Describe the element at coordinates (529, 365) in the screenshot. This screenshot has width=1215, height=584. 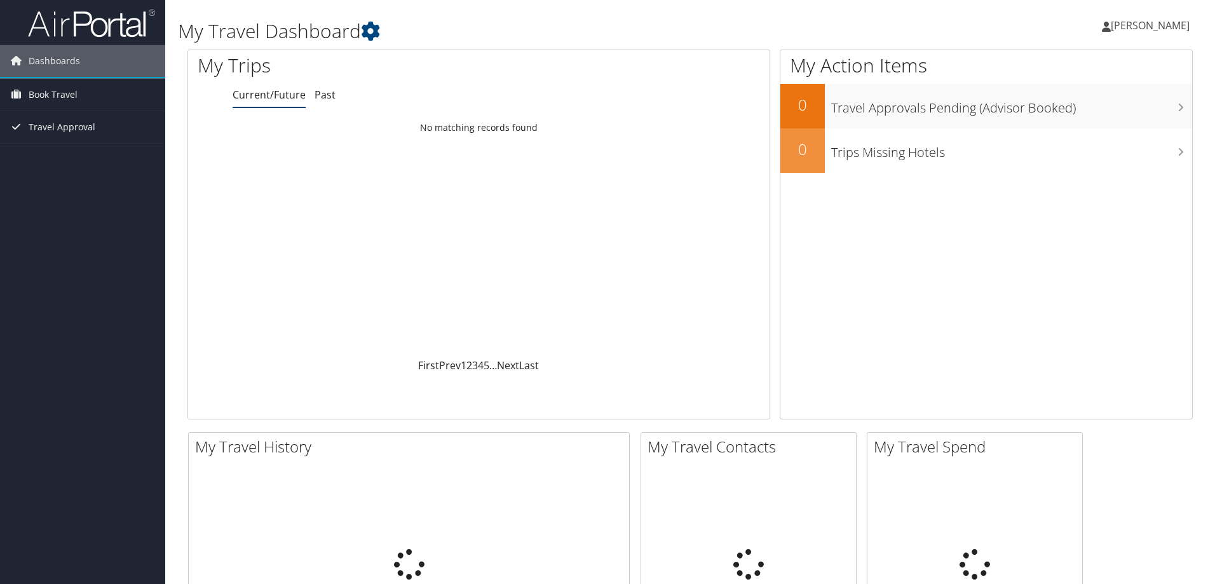
I see `a: Last` at that location.